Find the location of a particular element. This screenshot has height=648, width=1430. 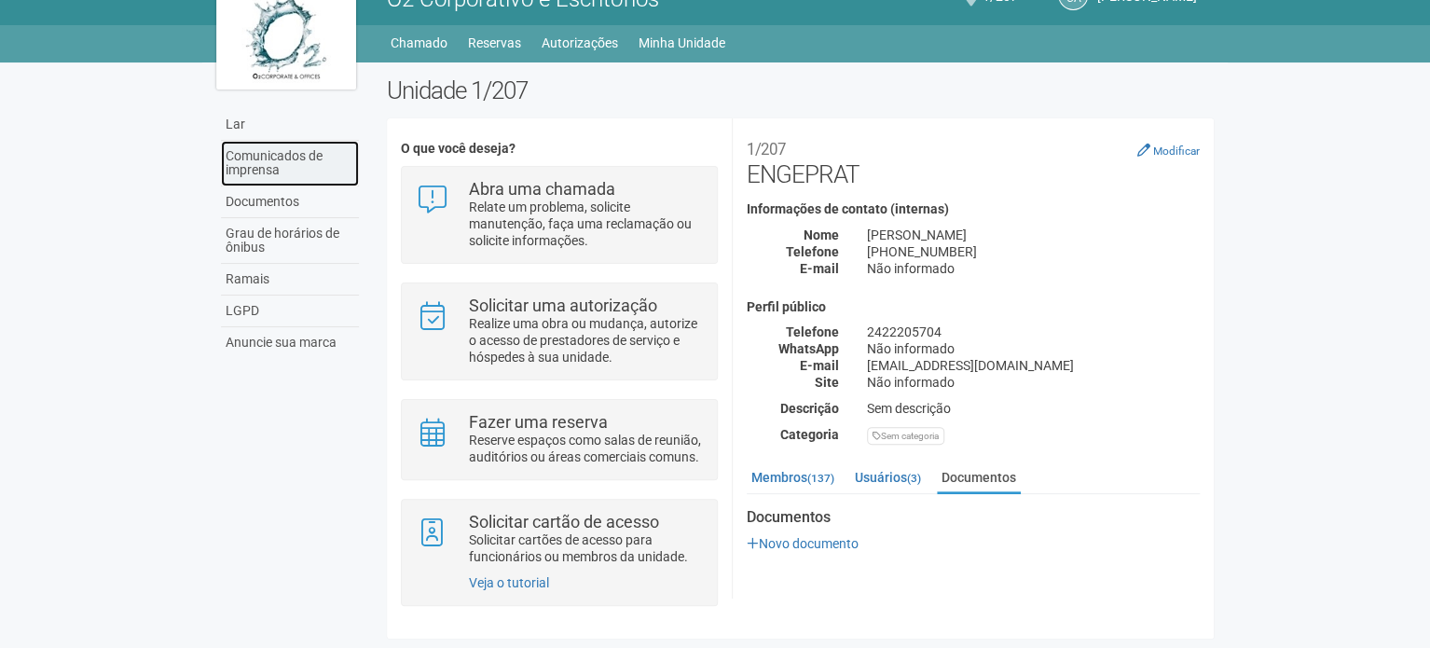

font: Realize uma obra ou mudança, autorize o acesso de prestadores de serviço e hóspedes à sua unidade. is located at coordinates (583, 340).